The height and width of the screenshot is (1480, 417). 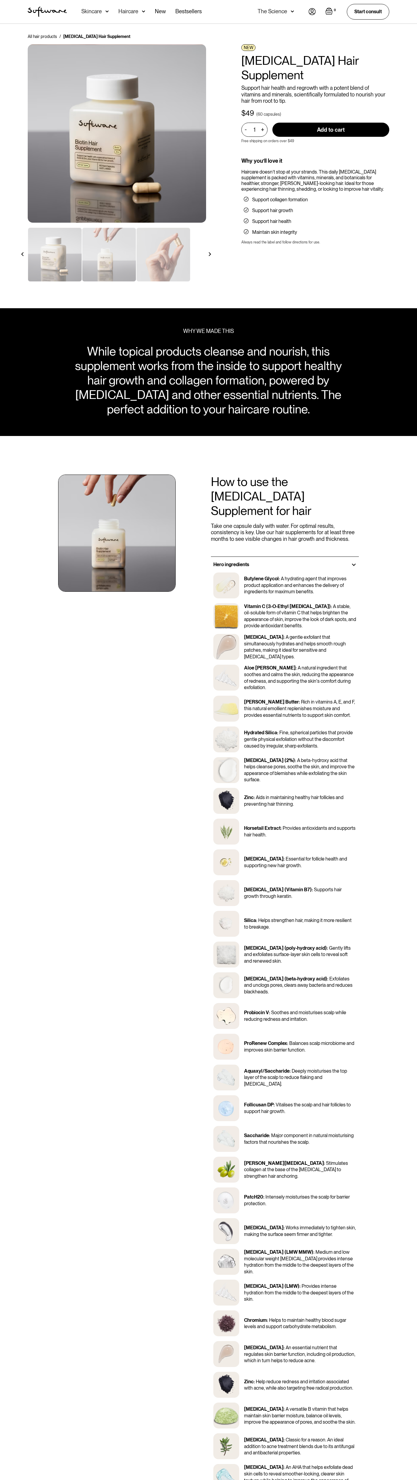 I want to click on p: A versatile B vitamin that helps maintain skin barrier moisture, balance oil levels, improve the ..., so click(x=300, y=1416).